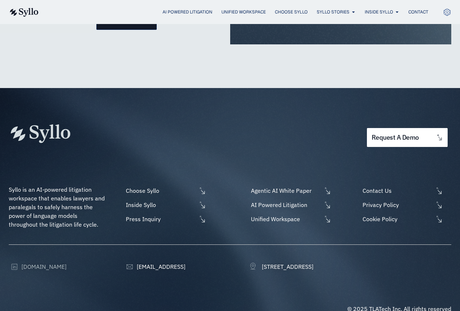 The width and height of the screenshot is (460, 311). What do you see at coordinates (165, 219) in the screenshot?
I see `a: Press Inquiry` at bounding box center [165, 219].